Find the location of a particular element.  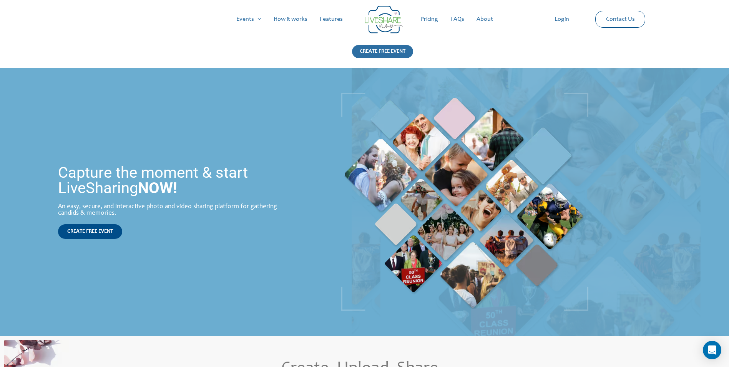

strong: NOW! is located at coordinates (158, 188).